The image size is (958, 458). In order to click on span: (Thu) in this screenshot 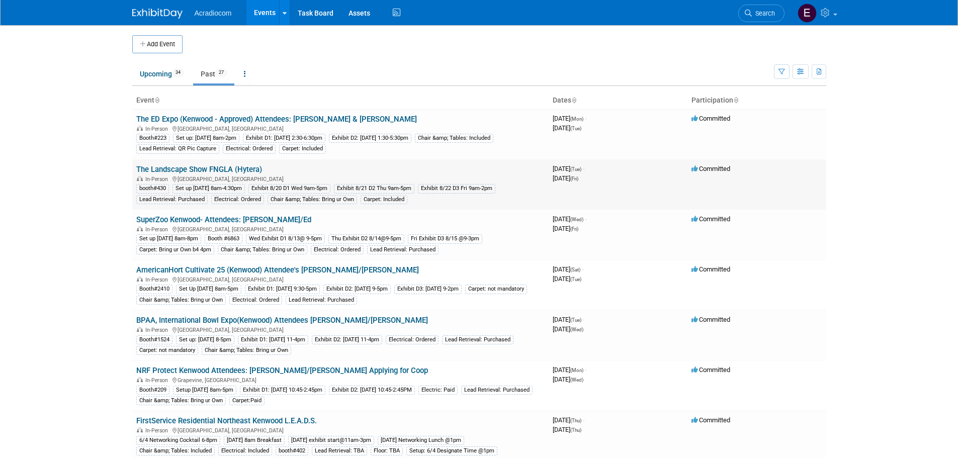, I will do `click(576, 421)`.